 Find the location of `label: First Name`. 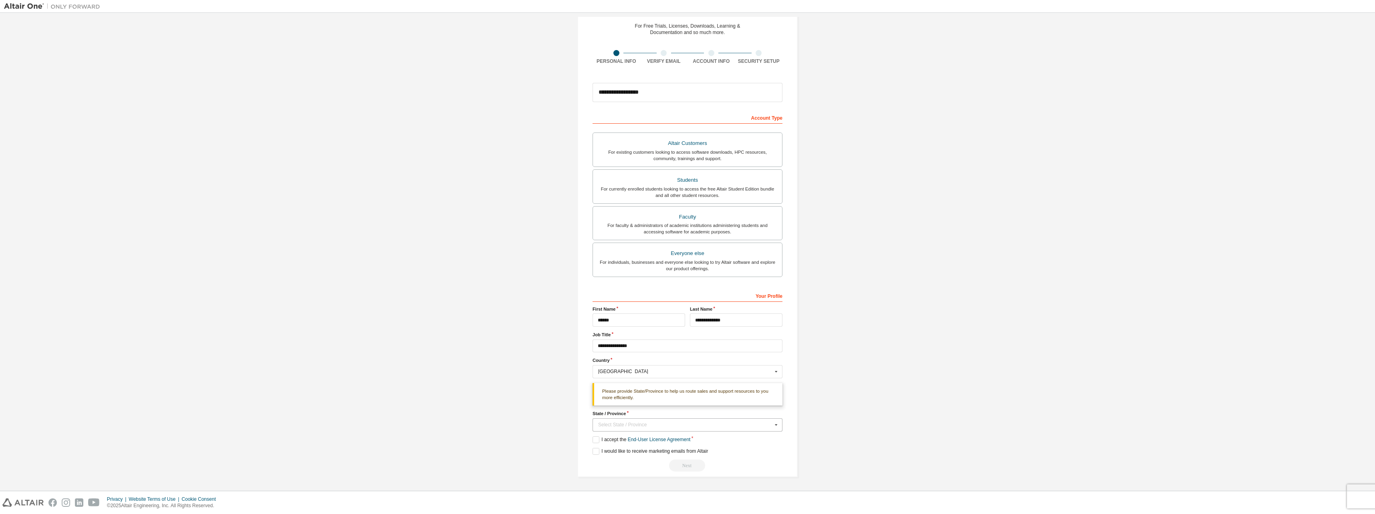

label: First Name is located at coordinates (639, 309).